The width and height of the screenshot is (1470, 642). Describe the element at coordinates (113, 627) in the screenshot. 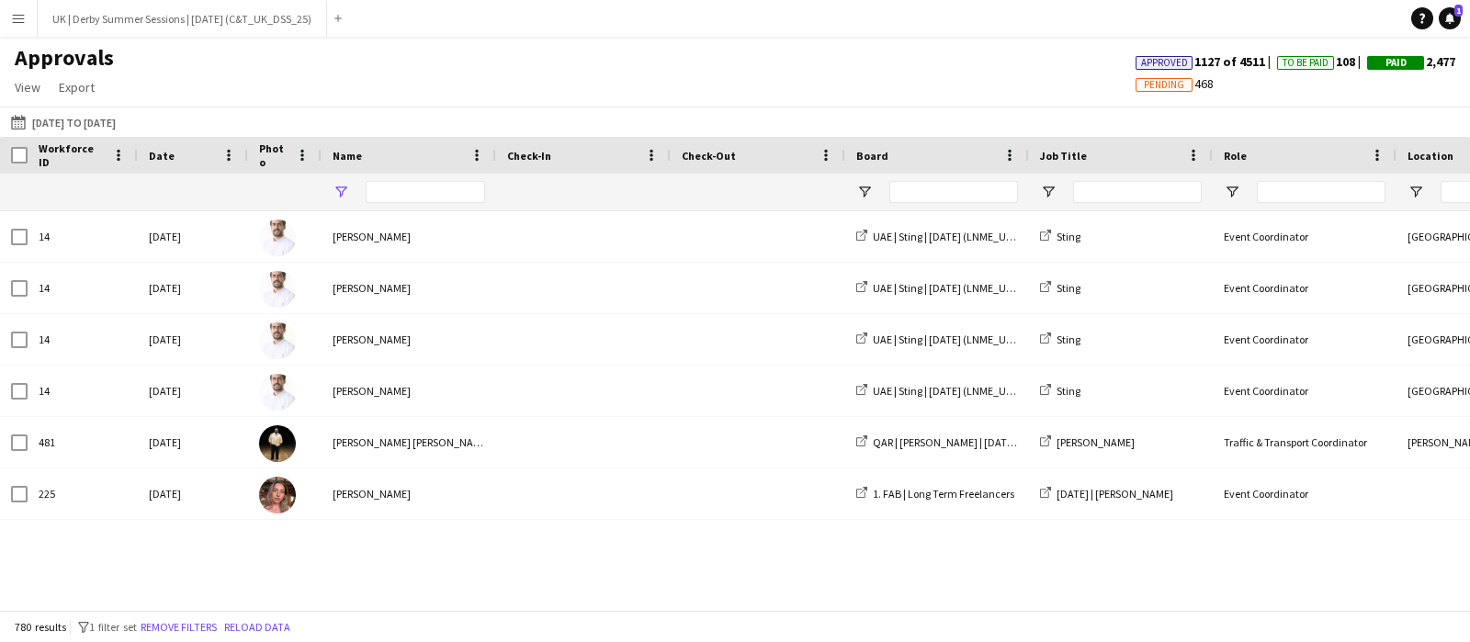

I see `span: 1 filter set` at that location.